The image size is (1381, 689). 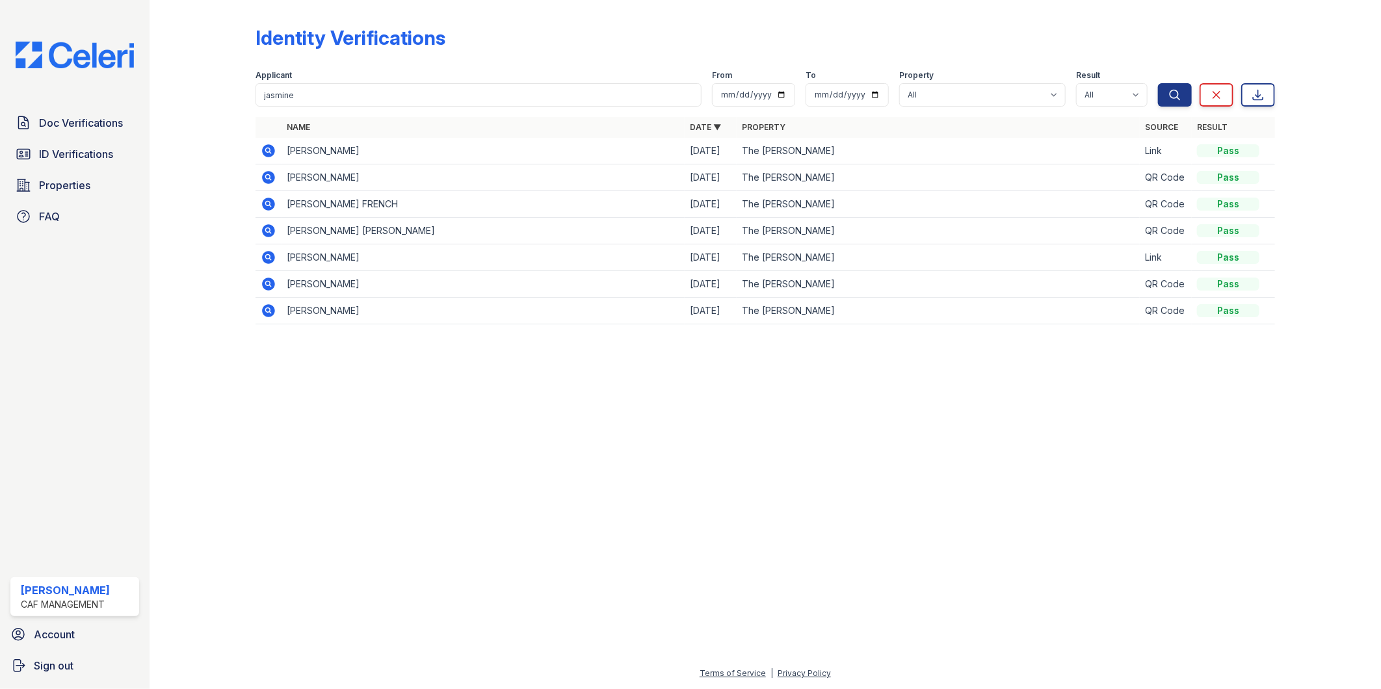 I want to click on a: Source, so click(x=1161, y=127).